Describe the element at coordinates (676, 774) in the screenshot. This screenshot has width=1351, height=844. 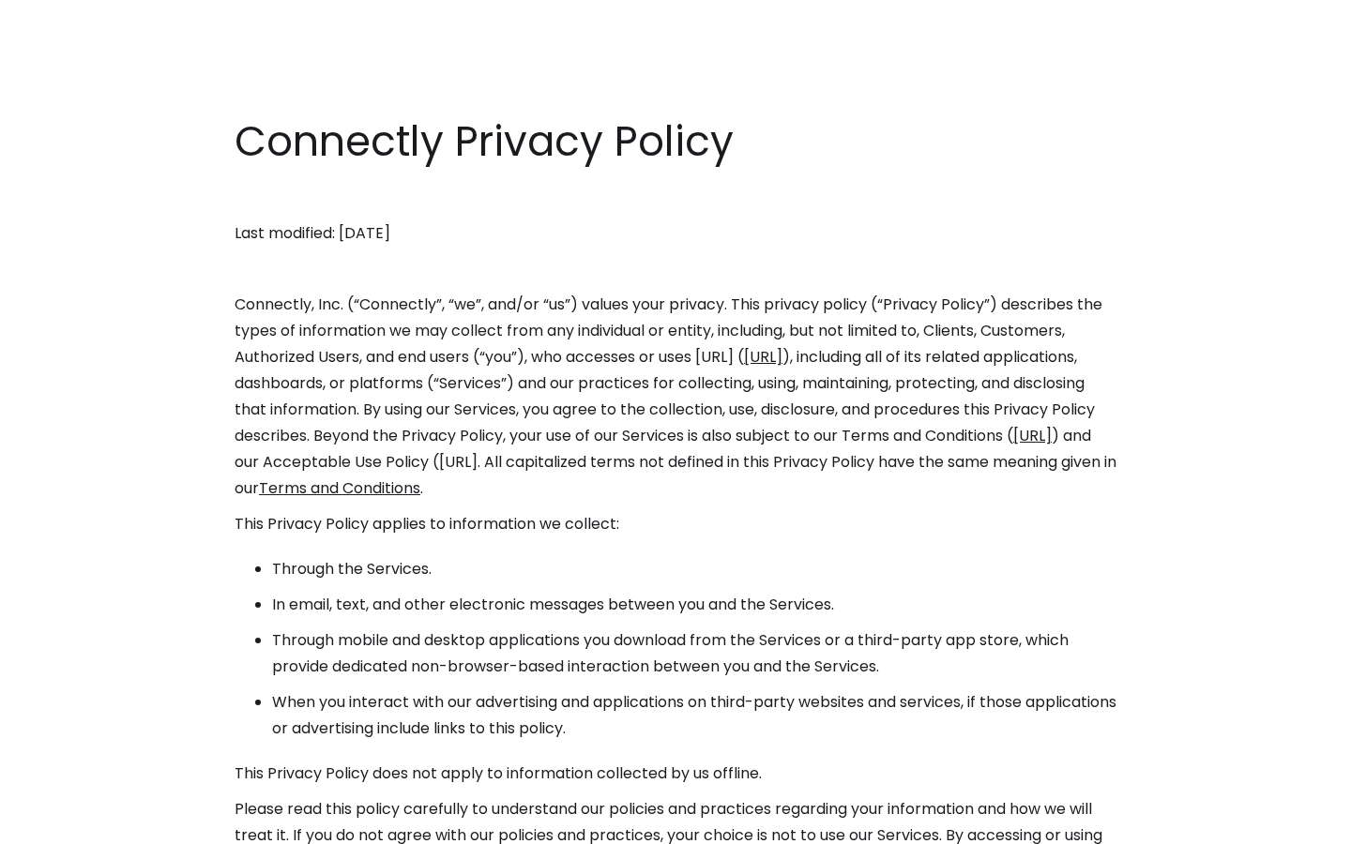
I see `p: This Privacy Policy does not apply to information collected by us offline.` at that location.